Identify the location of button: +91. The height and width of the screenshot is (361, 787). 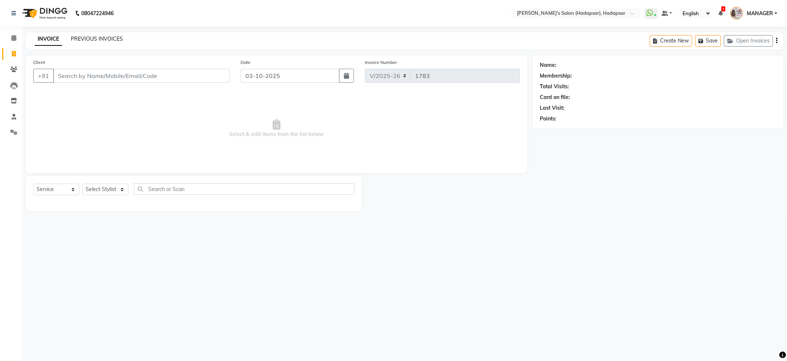
(44, 76).